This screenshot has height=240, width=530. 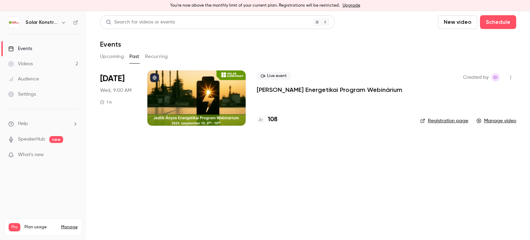 What do you see at coordinates (14, 22) in the screenshot?
I see `img: Solar Konstrukt Kft.` at bounding box center [14, 22].